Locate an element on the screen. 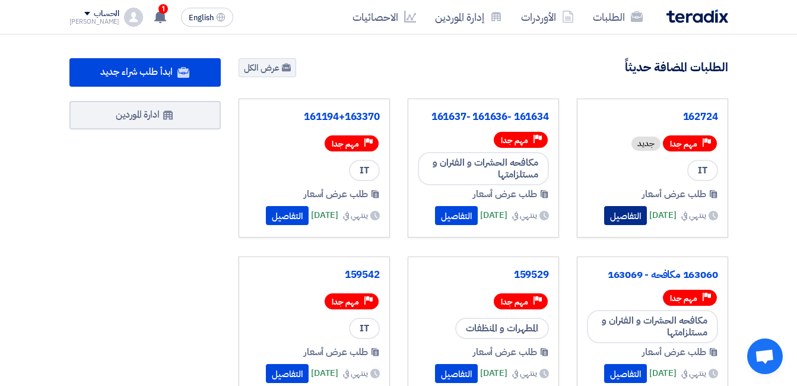 This screenshot has height=386, width=797. h4: الطلبات المضافة حديثاً is located at coordinates (677, 67).